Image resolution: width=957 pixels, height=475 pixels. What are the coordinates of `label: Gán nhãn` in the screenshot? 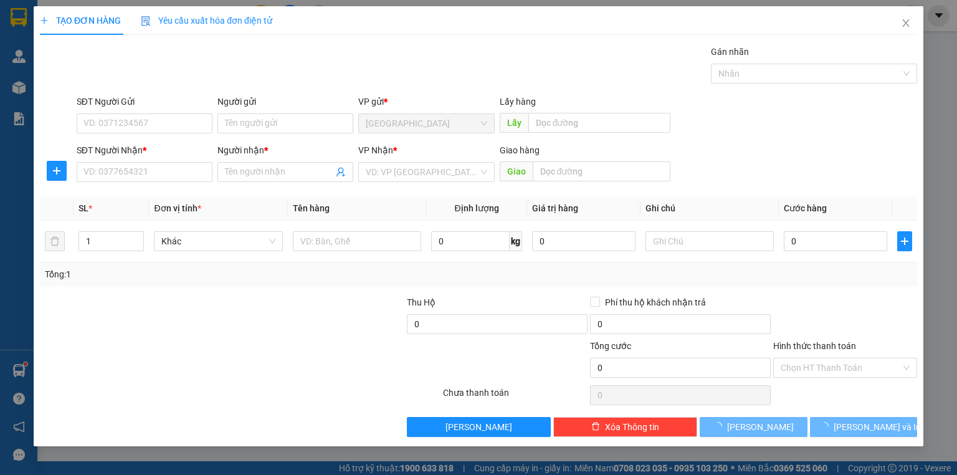 It's located at (729, 52).